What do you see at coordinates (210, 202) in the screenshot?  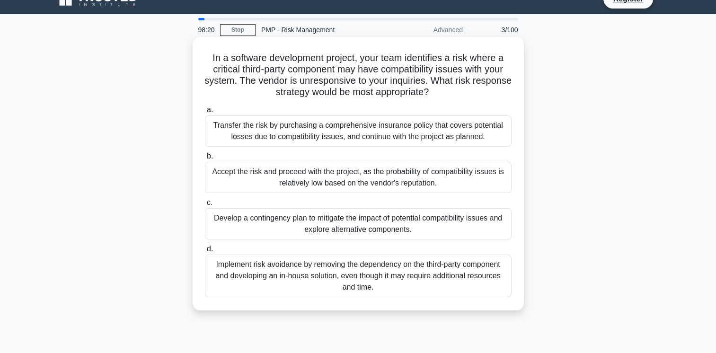 I see `span: c.` at bounding box center [210, 202].